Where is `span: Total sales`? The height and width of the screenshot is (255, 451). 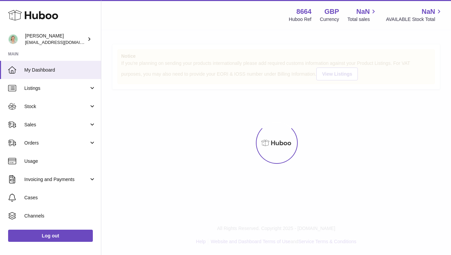
span: Total sales is located at coordinates (362, 19).